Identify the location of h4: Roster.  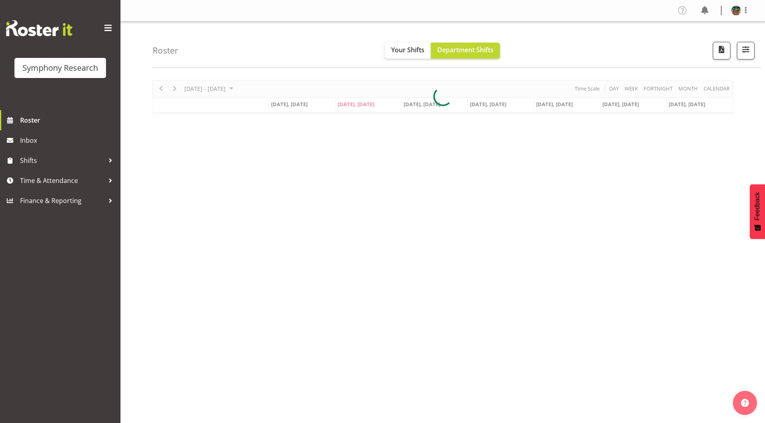
(165, 50).